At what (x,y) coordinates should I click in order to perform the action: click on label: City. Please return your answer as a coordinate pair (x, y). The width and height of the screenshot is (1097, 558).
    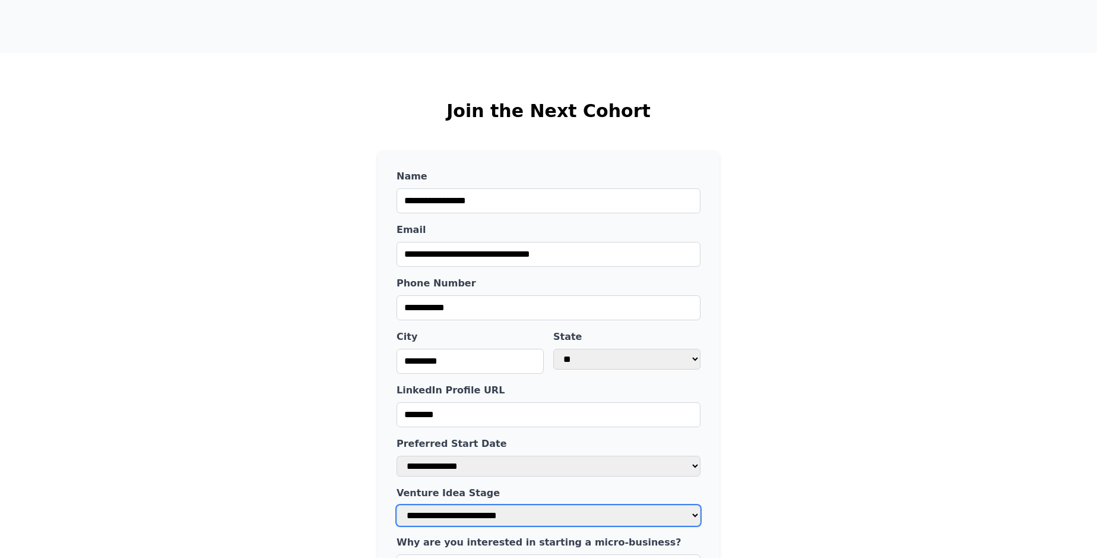
    Looking at the image, I should click on (470, 337).